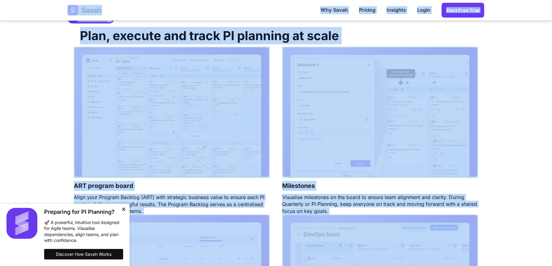  Describe the element at coordinates (536, 251) in the screenshot. I see `div: Chat Widget` at that location.